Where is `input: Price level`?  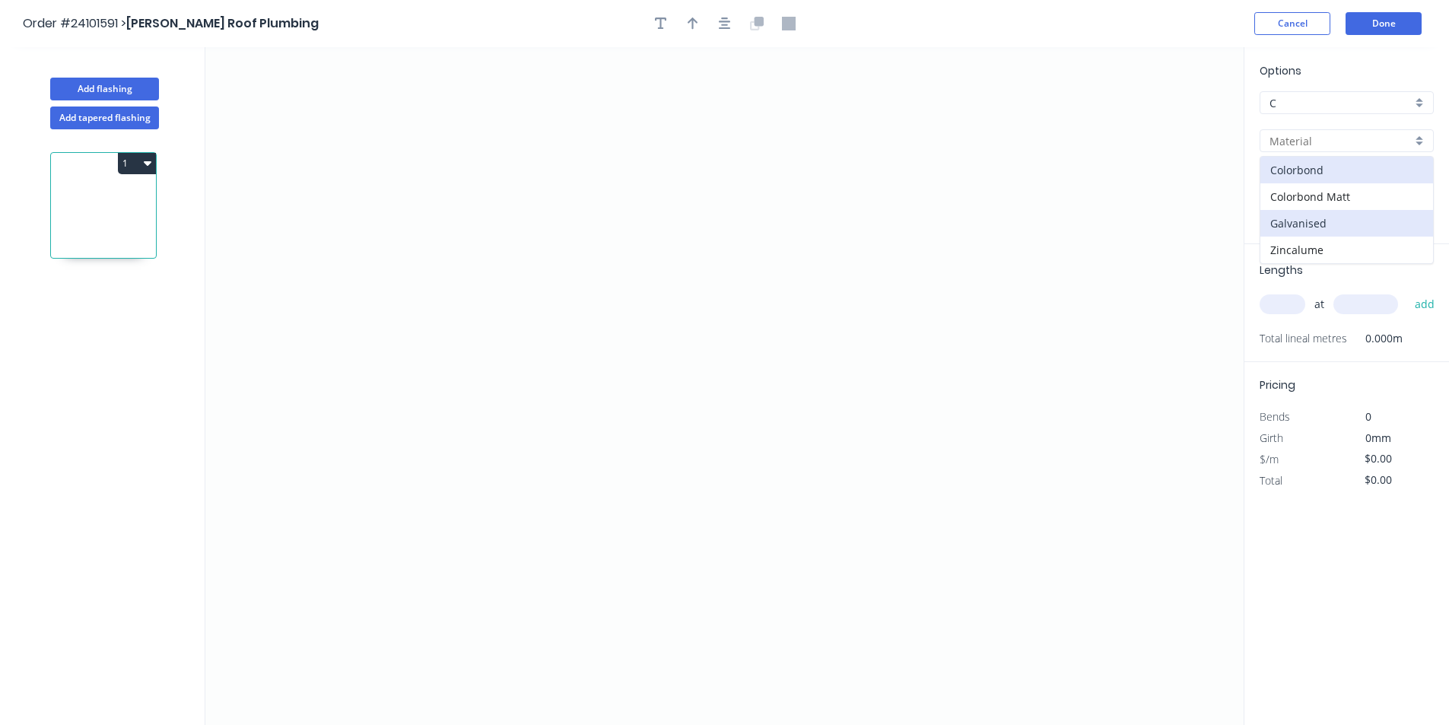 input: Price level is located at coordinates (1340, 103).